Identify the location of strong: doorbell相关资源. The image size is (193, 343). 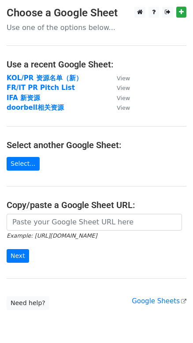
(35, 108).